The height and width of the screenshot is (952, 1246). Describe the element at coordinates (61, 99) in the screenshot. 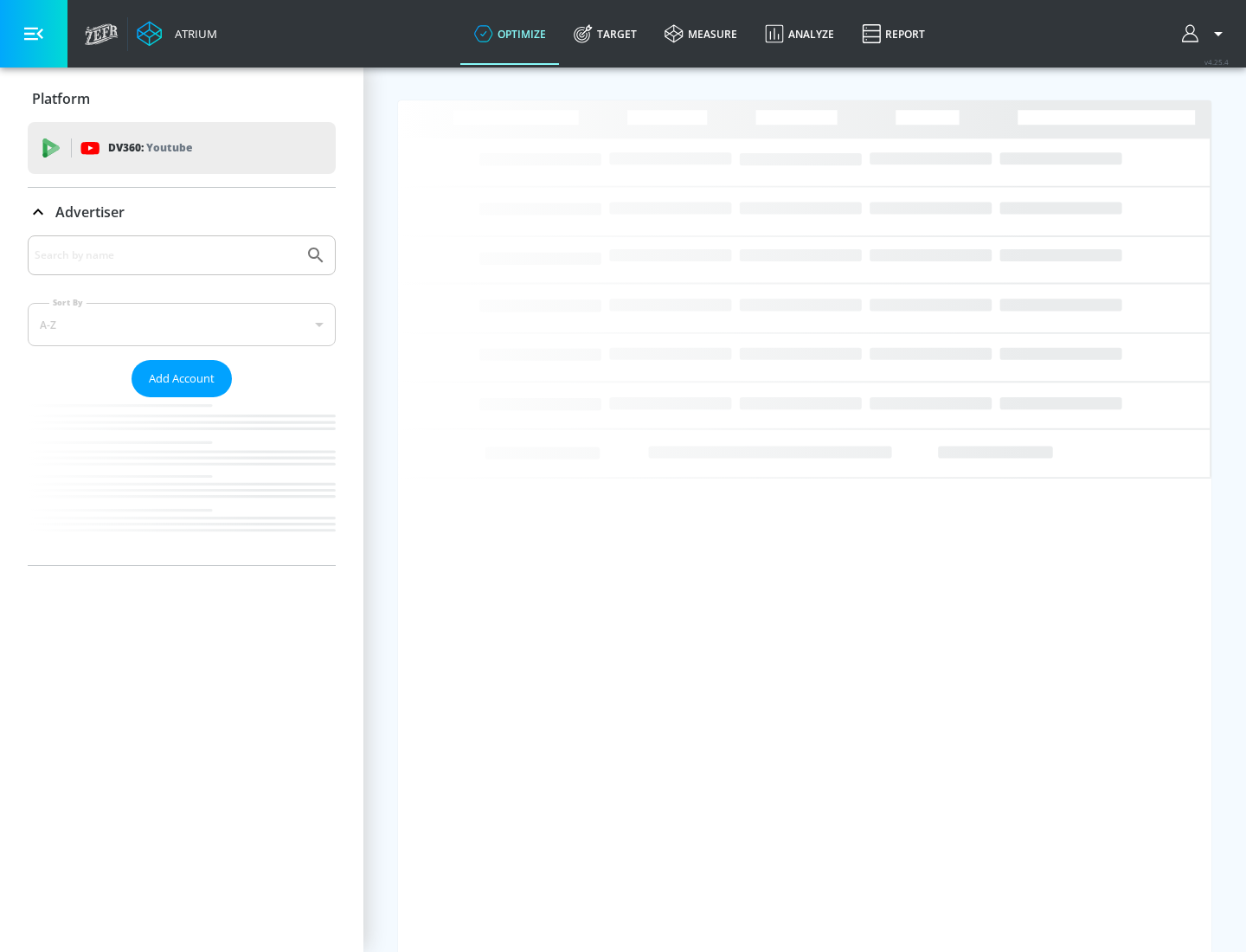

I see `p: Platform` at that location.